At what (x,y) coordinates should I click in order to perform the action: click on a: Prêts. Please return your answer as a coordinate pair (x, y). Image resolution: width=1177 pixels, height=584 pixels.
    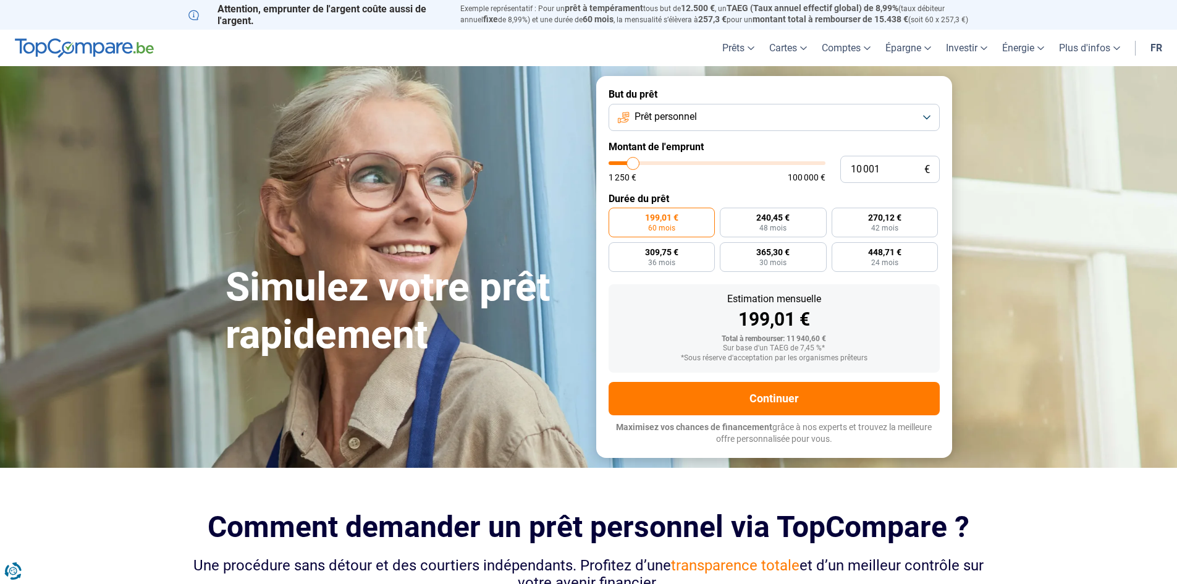
    Looking at the image, I should click on (739, 48).